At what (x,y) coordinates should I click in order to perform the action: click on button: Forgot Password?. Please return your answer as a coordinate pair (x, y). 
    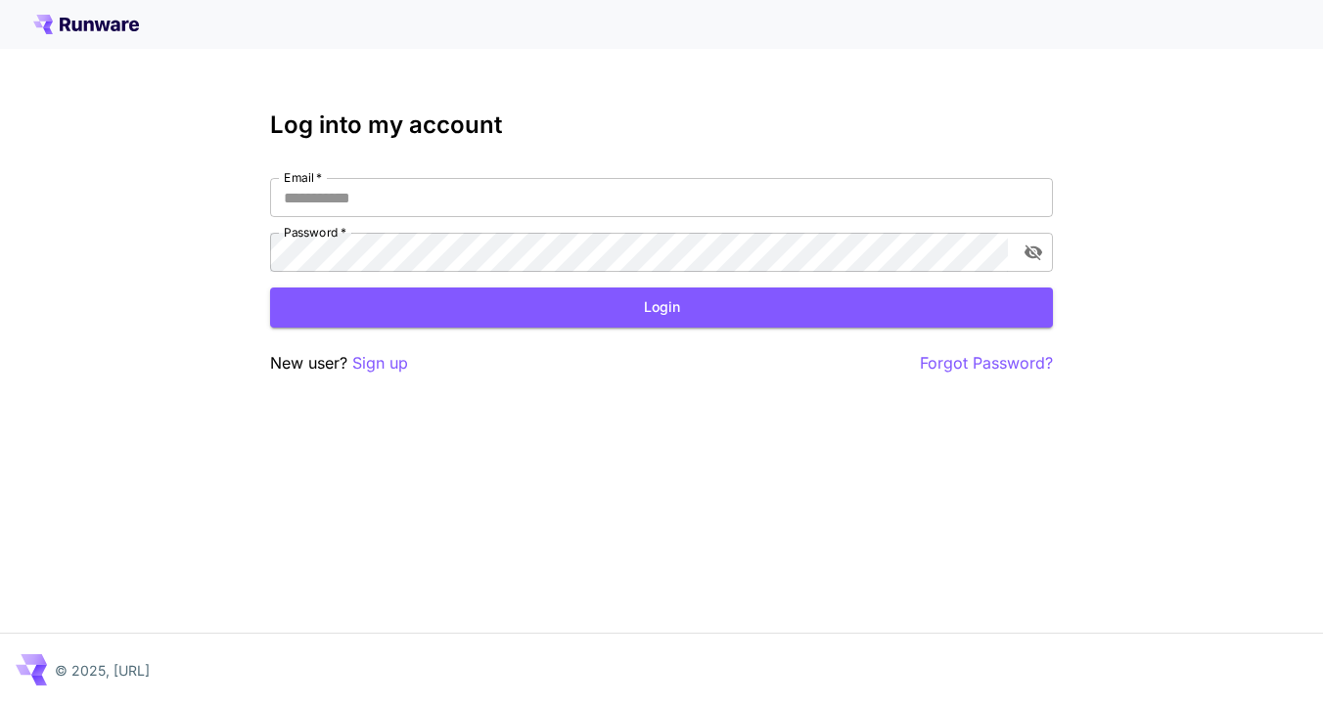
    Looking at the image, I should click on (986, 363).